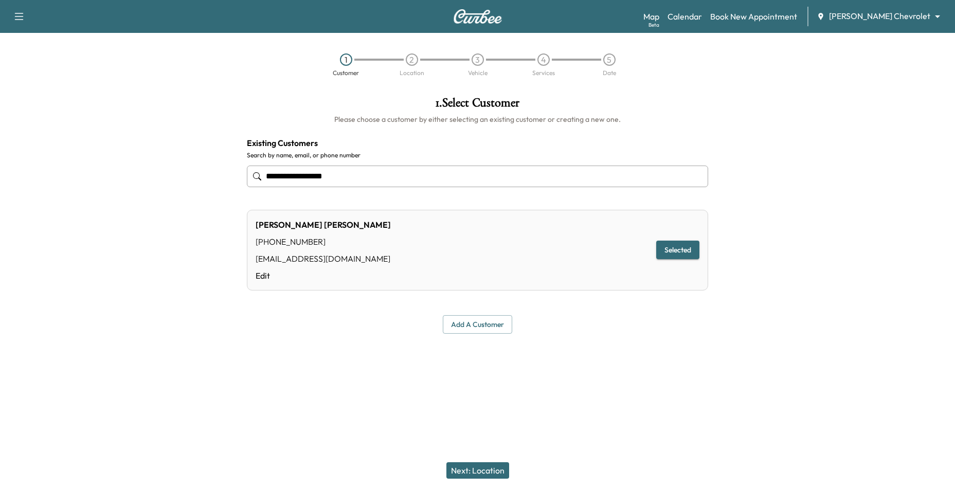 The width and height of the screenshot is (955, 491). I want to click on div: Beta, so click(653, 25).